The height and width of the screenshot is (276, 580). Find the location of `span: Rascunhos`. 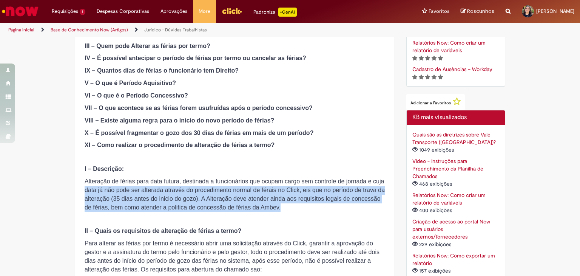

span: Rascunhos is located at coordinates (481, 11).